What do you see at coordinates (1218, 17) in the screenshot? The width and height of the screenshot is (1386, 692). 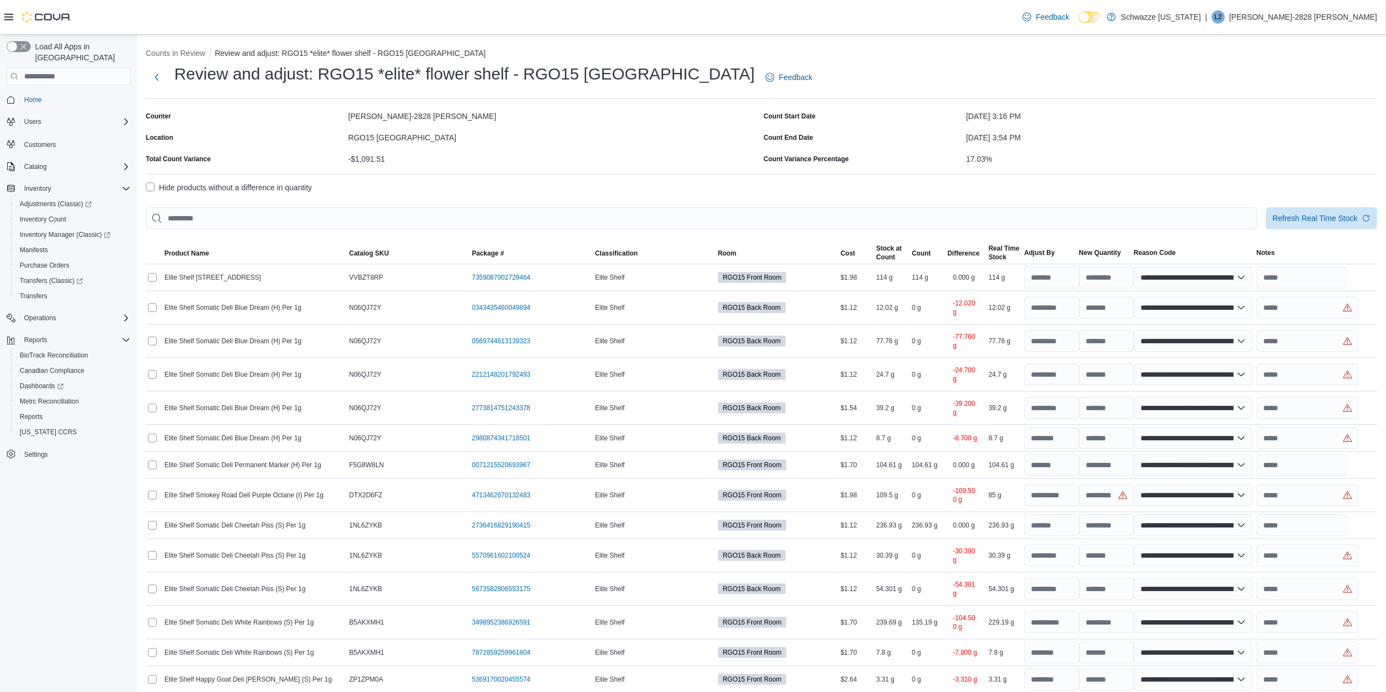 I see `span: L2` at bounding box center [1218, 17].